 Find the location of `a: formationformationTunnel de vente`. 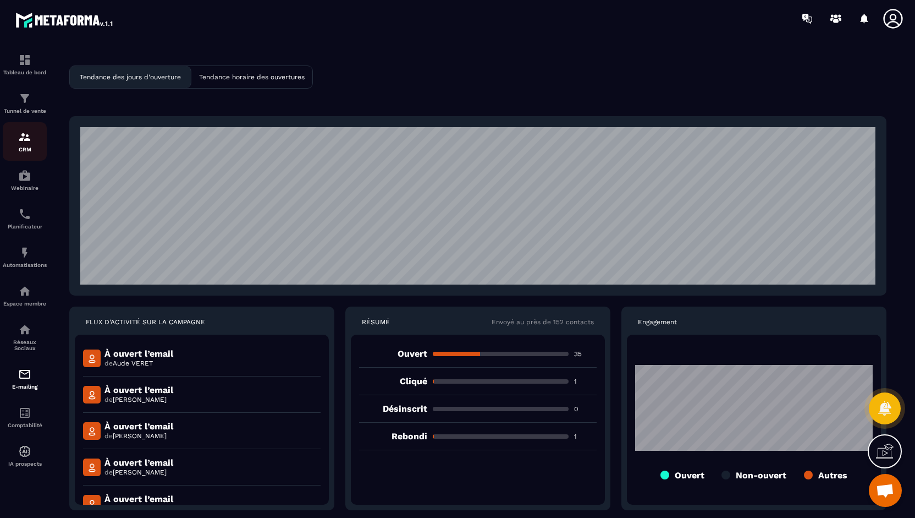

a: formationformationTunnel de vente is located at coordinates (25, 103).